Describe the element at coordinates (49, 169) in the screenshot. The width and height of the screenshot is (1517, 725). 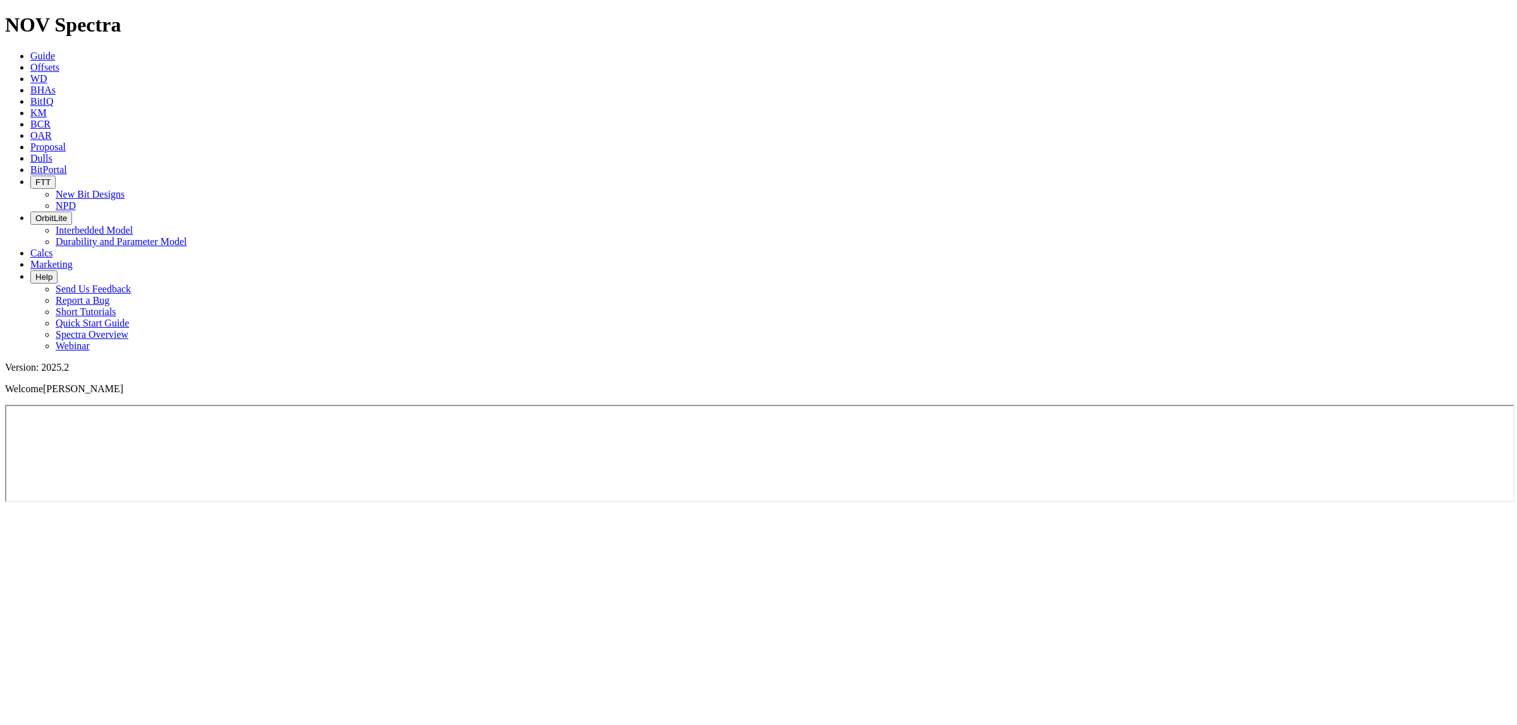
I see `span: BitPortal` at that location.